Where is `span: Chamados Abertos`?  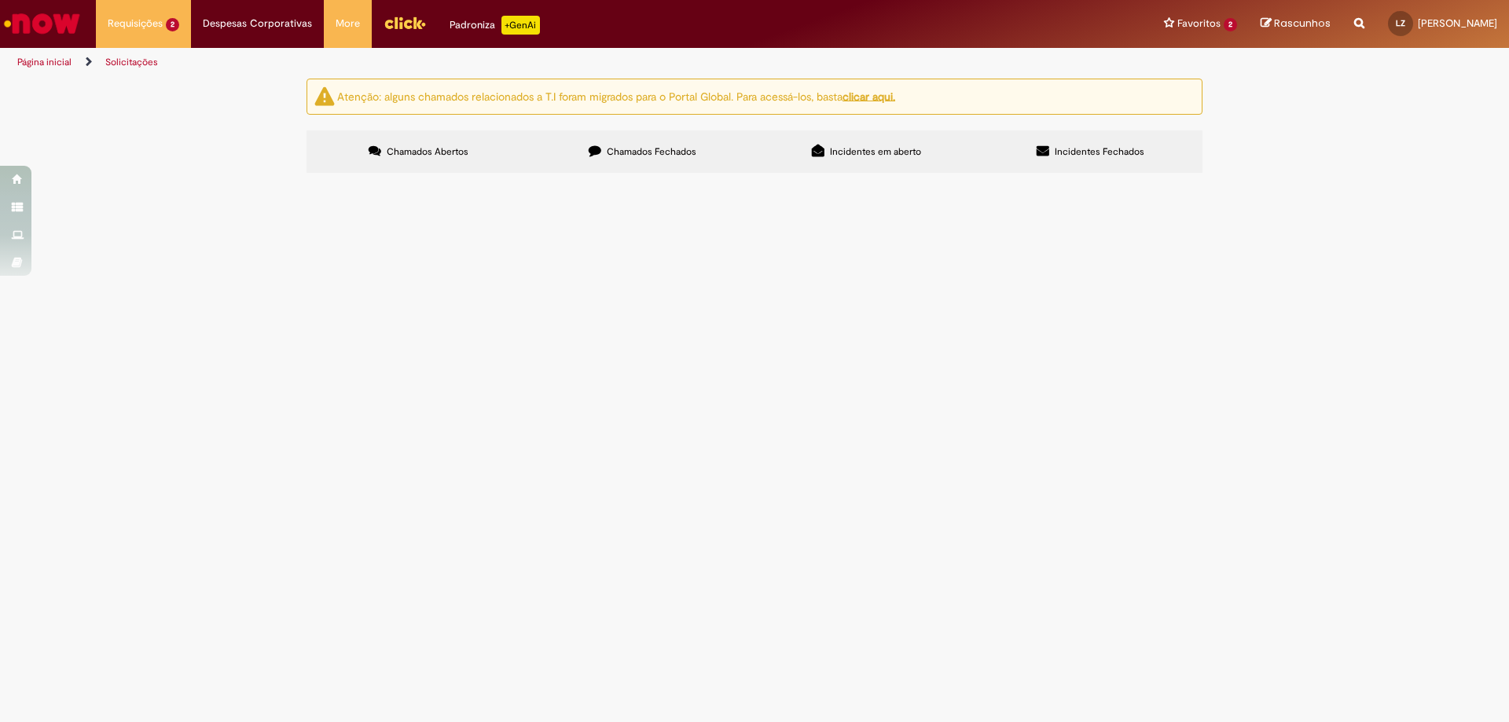
span: Chamados Abertos is located at coordinates (428, 152).